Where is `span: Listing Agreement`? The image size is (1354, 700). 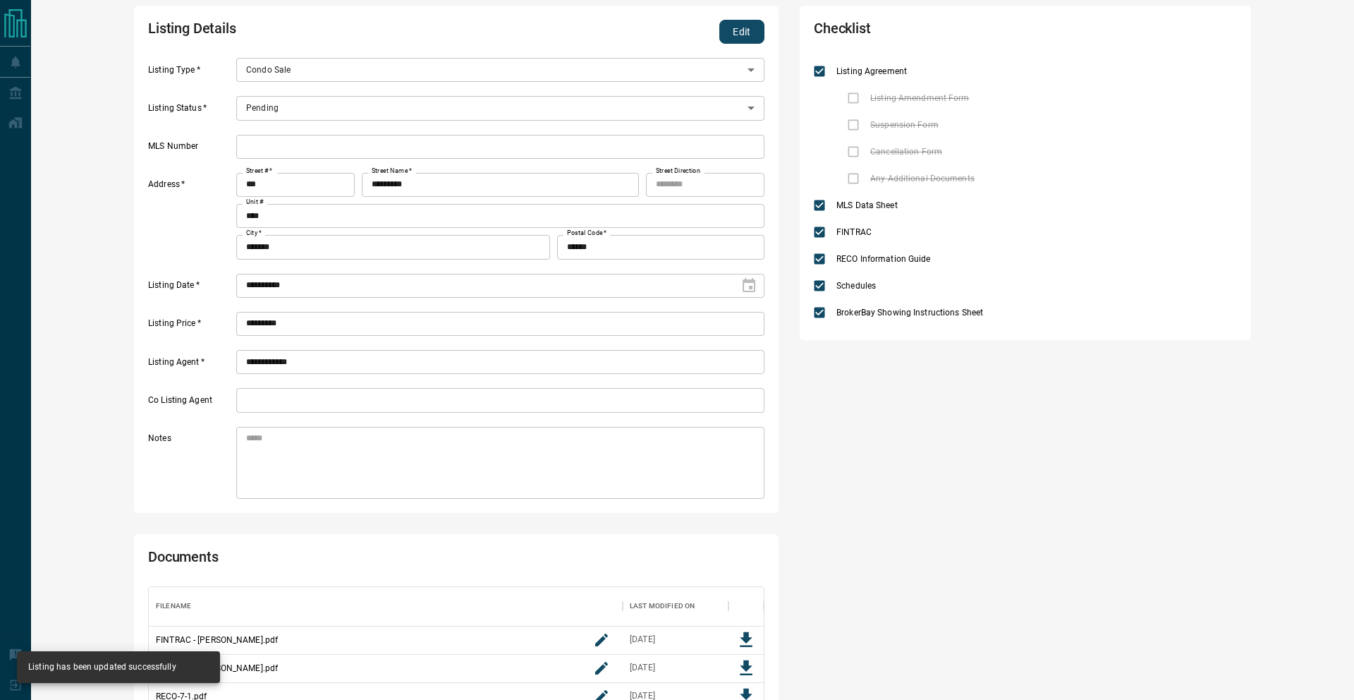 span: Listing Agreement is located at coordinates (872, 71).